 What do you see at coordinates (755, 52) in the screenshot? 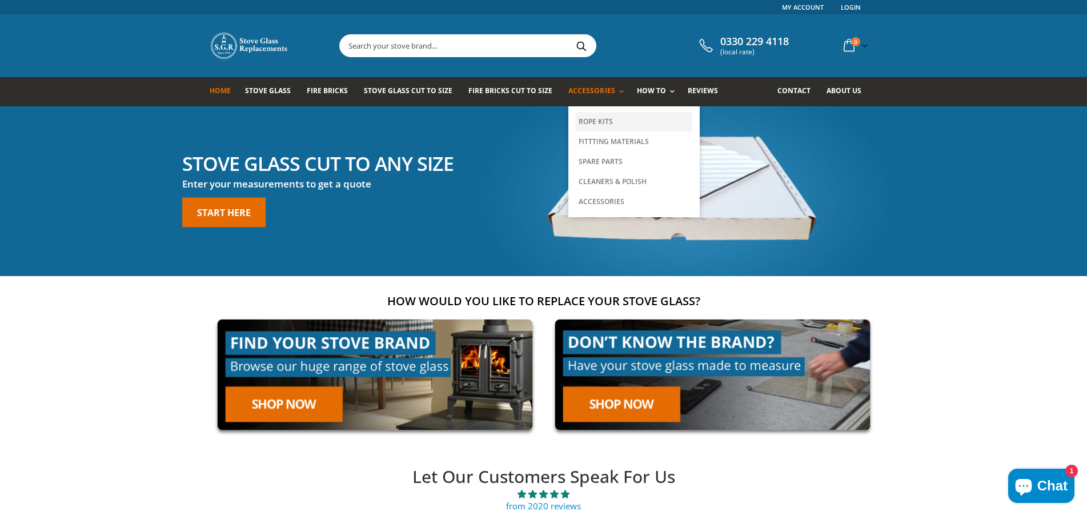
I see `span: (local rate)` at bounding box center [755, 52].